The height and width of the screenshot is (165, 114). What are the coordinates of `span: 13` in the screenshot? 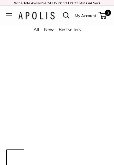 It's located at (65, 3).